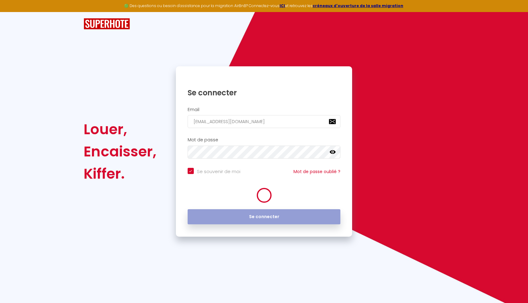  What do you see at coordinates (264, 122) in the screenshot?
I see `input: Ton Email` at bounding box center [264, 122].